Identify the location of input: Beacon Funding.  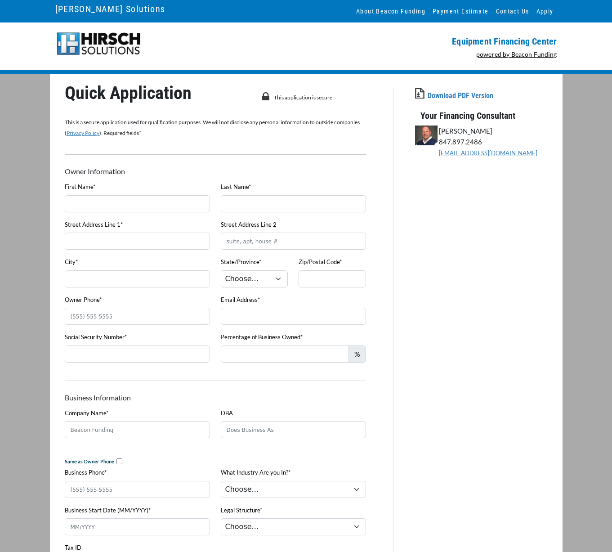
(137, 430).